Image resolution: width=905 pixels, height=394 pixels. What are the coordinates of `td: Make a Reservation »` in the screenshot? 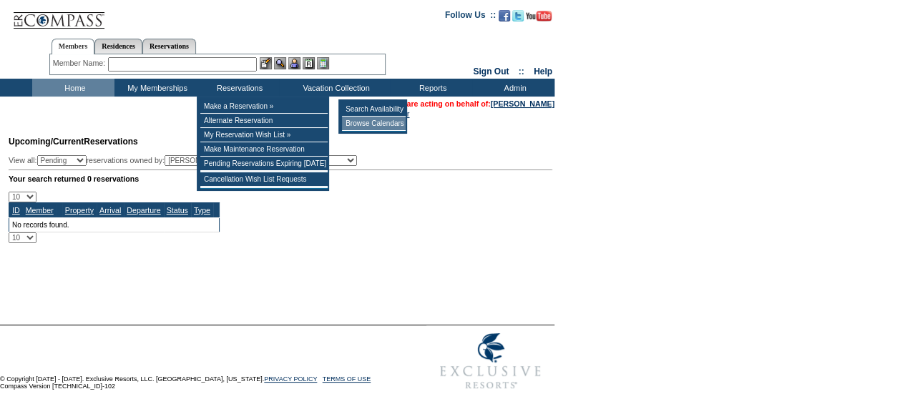 It's located at (264, 107).